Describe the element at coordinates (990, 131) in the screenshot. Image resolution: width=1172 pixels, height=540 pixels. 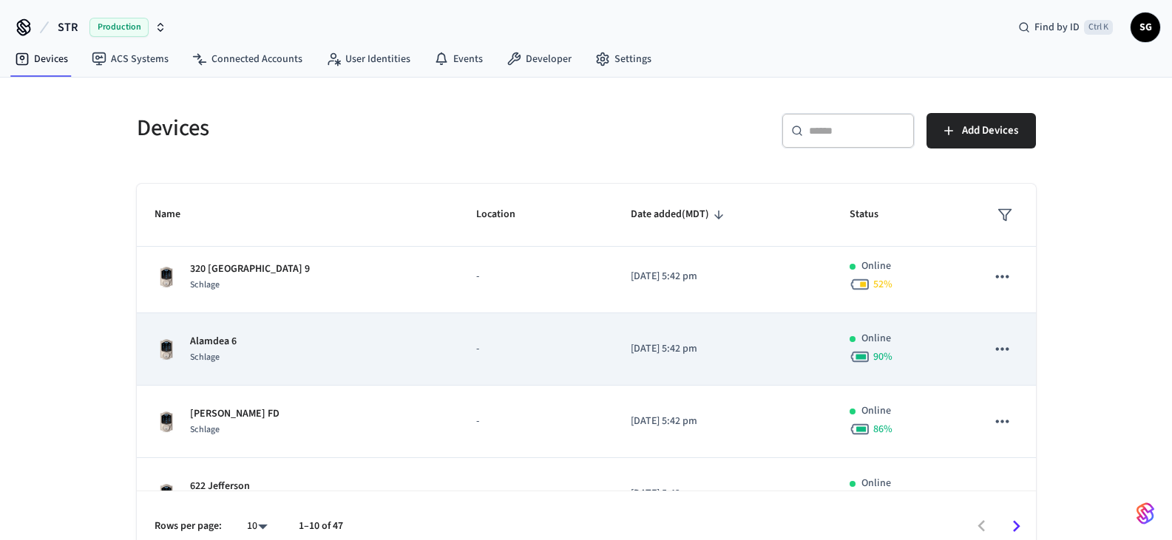
I see `span: Add Devices` at that location.